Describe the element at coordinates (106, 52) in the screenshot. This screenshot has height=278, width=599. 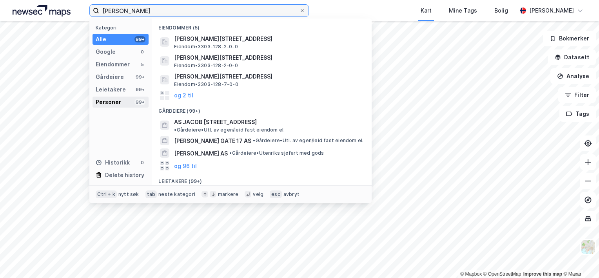
I see `div: Google` at that location.